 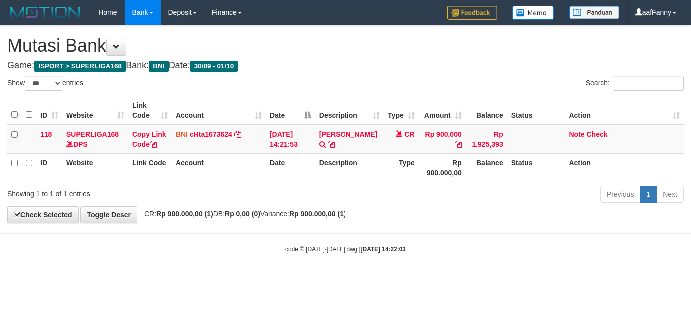 What do you see at coordinates (670, 194) in the screenshot?
I see `a: Next` at bounding box center [670, 194].